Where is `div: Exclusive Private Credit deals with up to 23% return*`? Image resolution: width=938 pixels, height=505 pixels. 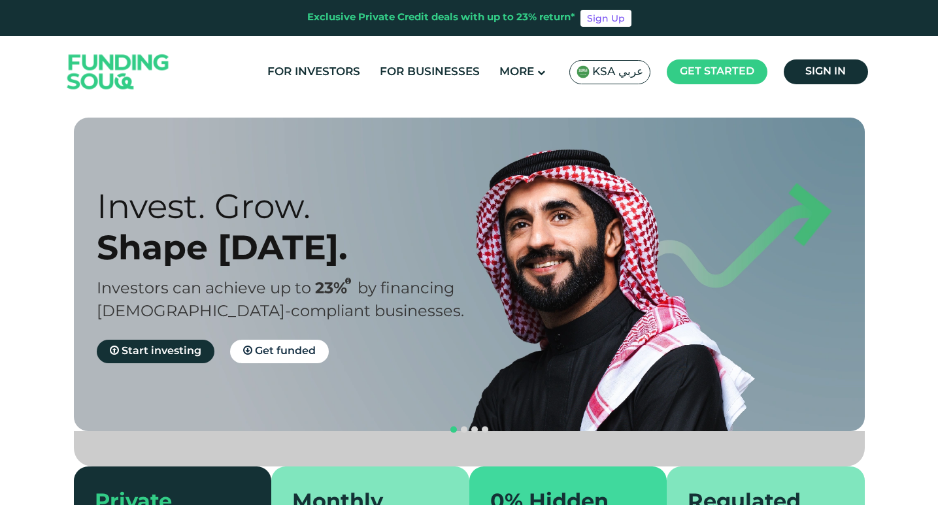
div: Exclusive Private Credit deals with up to 23% return* is located at coordinates (441, 18).